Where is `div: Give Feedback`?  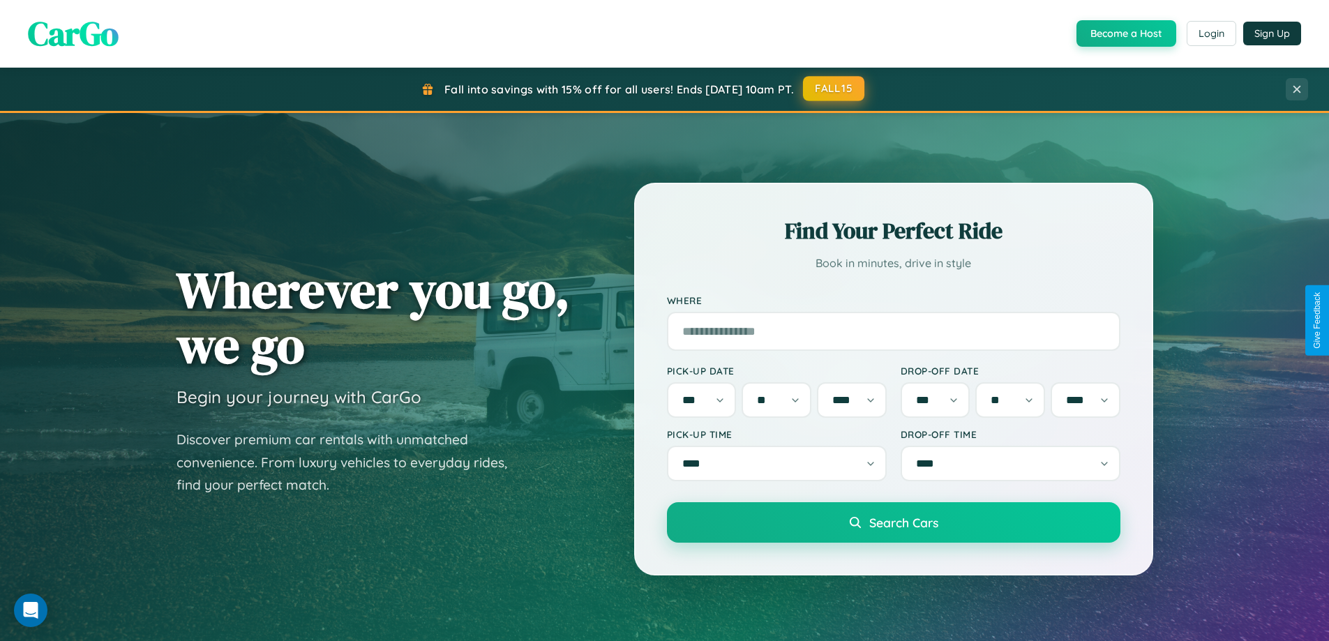
div: Give Feedback is located at coordinates (1317, 320).